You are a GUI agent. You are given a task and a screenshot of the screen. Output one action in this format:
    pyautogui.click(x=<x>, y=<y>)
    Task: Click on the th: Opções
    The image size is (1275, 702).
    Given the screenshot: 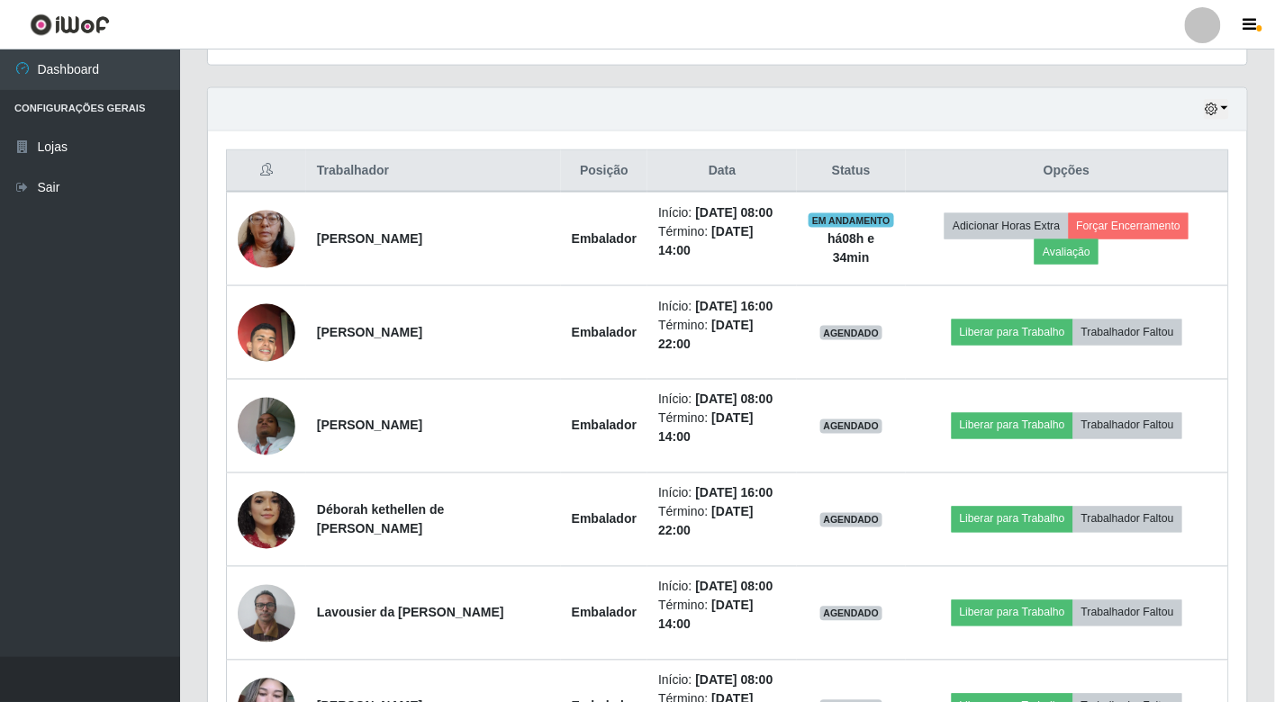 What is the action you would take?
    pyautogui.click(x=1067, y=171)
    